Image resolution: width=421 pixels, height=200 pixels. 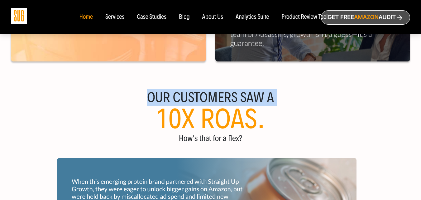 I want to click on div: Services, so click(x=115, y=17).